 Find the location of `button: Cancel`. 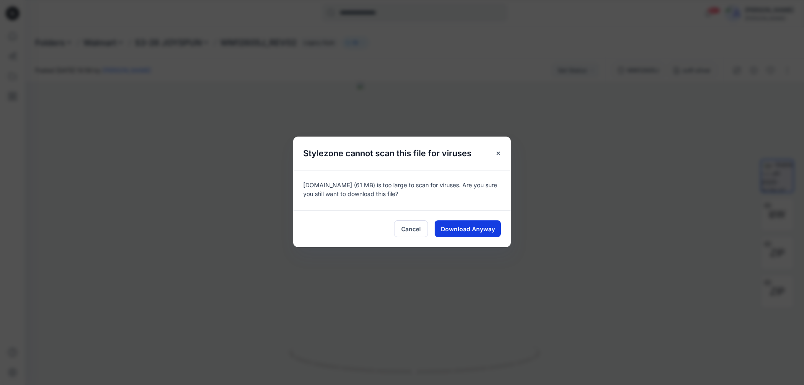

button: Cancel is located at coordinates (411, 229).